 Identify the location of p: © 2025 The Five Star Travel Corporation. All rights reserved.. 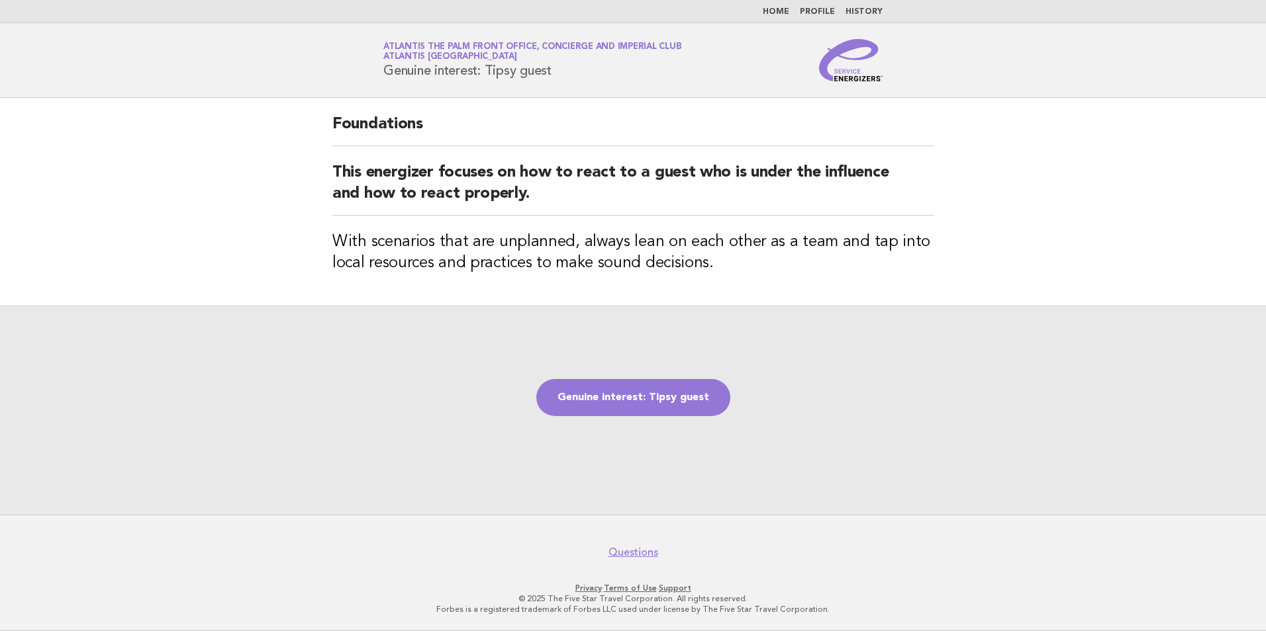
(633, 599).